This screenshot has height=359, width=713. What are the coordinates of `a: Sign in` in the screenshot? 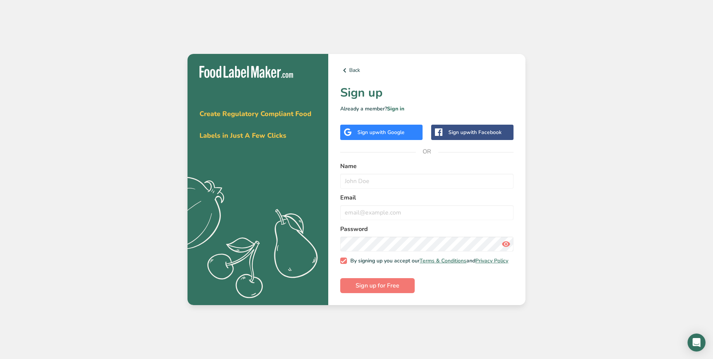 It's located at (395, 108).